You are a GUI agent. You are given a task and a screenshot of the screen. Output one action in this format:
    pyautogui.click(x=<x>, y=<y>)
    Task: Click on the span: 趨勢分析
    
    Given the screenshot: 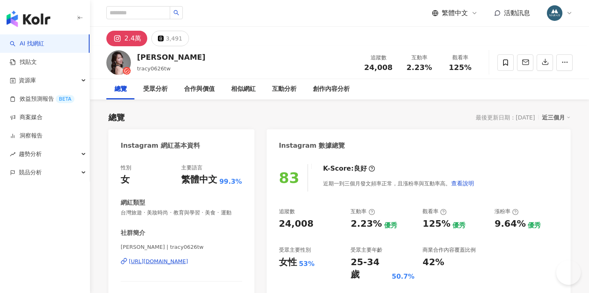 What is the action you would take?
    pyautogui.click(x=30, y=154)
    